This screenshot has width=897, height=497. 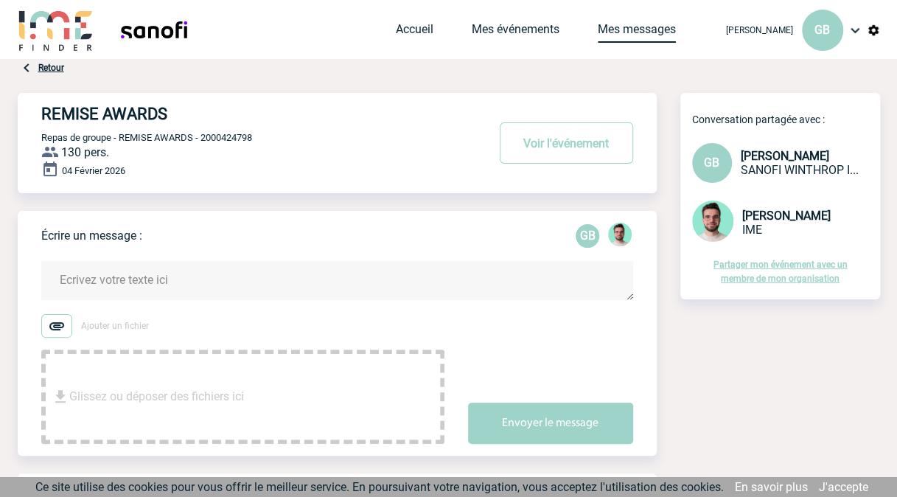 What do you see at coordinates (380, 486) in the screenshot?
I see `span: Ce site utilise des cookies pour vous offrir le meilleur service. En poursuivant votre navigation...` at bounding box center [380, 486].